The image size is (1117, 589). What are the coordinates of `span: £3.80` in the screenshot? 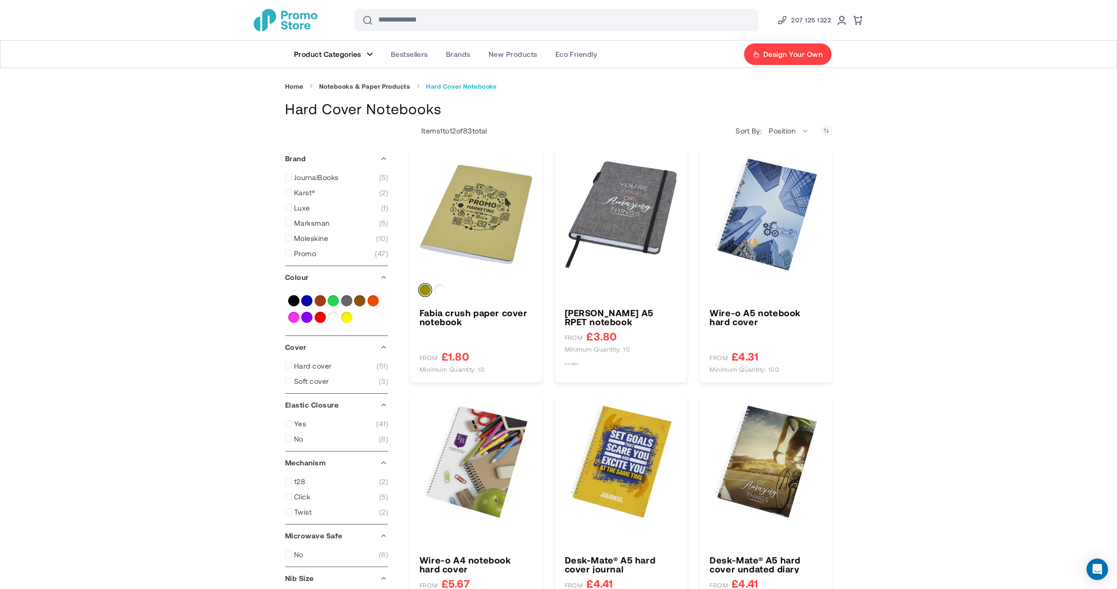 It's located at (601, 336).